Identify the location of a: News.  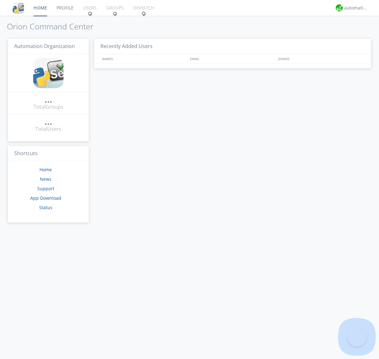
(45, 179).